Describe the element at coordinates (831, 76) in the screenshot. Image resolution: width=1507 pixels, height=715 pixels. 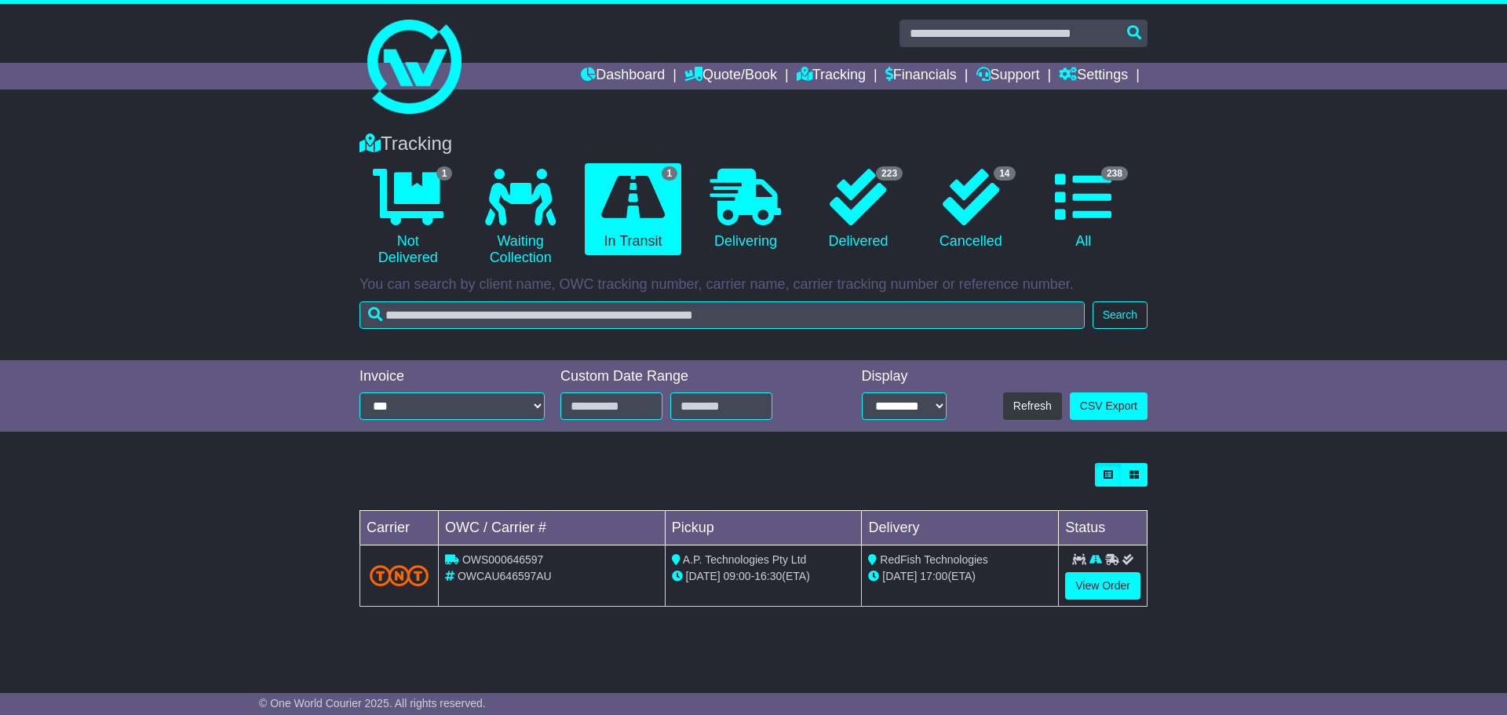
I see `a: Tracking` at that location.